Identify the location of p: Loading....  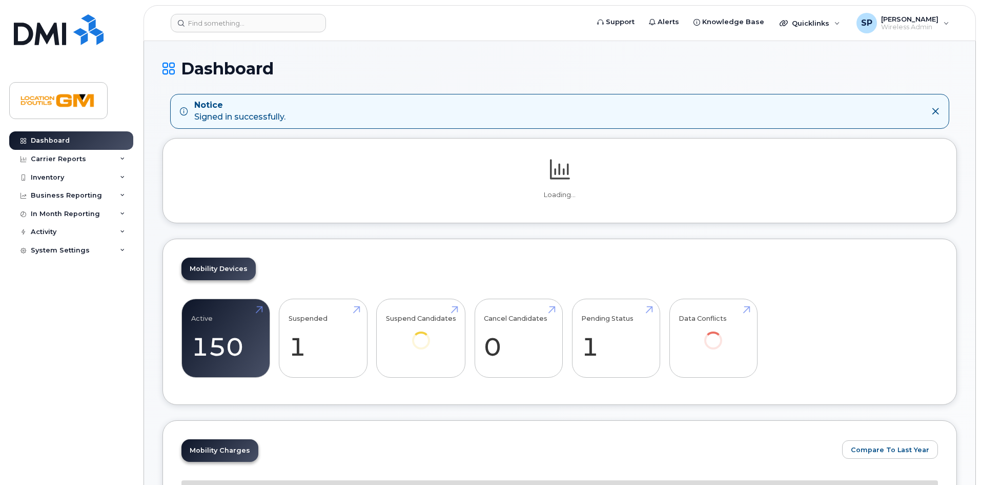
(560, 195).